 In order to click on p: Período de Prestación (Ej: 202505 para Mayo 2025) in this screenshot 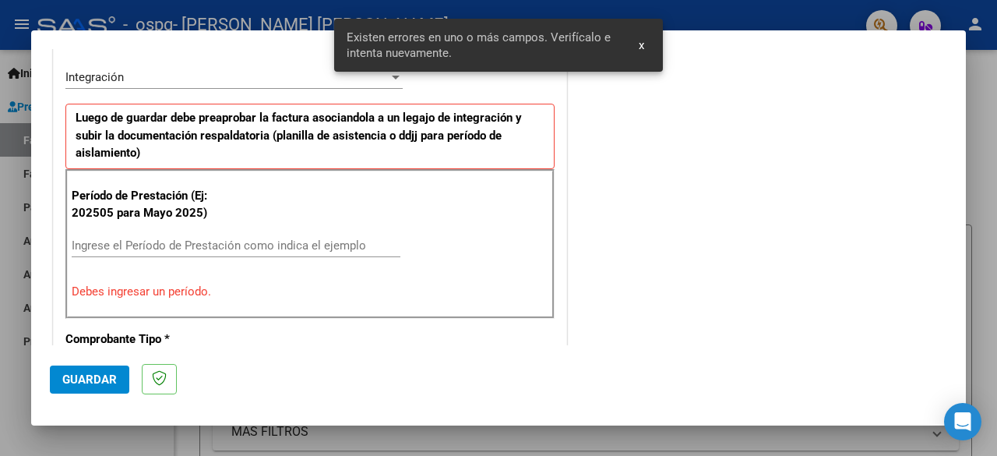, I will do `click(143, 204)`.